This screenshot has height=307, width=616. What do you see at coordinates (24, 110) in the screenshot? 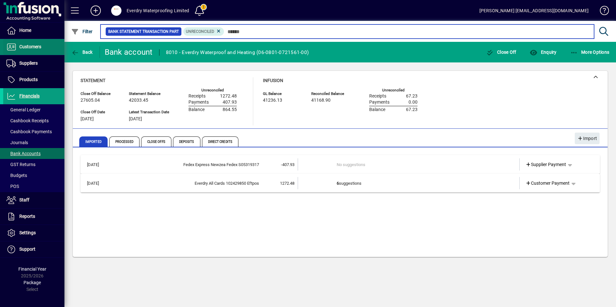
I see `span: General Ledger` at bounding box center [24, 110].